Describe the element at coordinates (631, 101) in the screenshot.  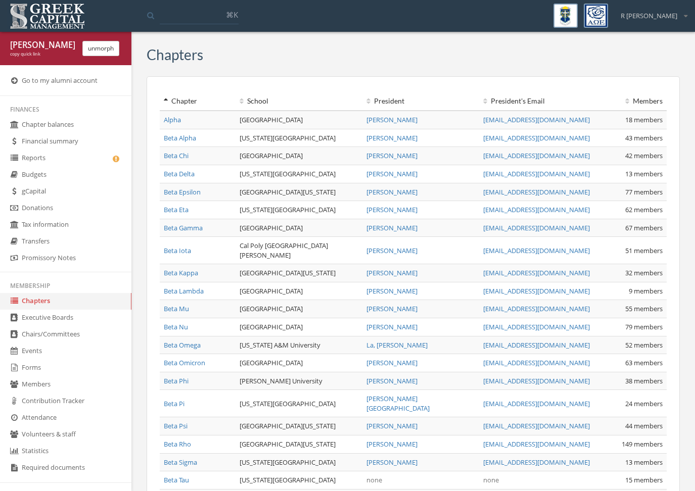
I see `div: Members` at that location.